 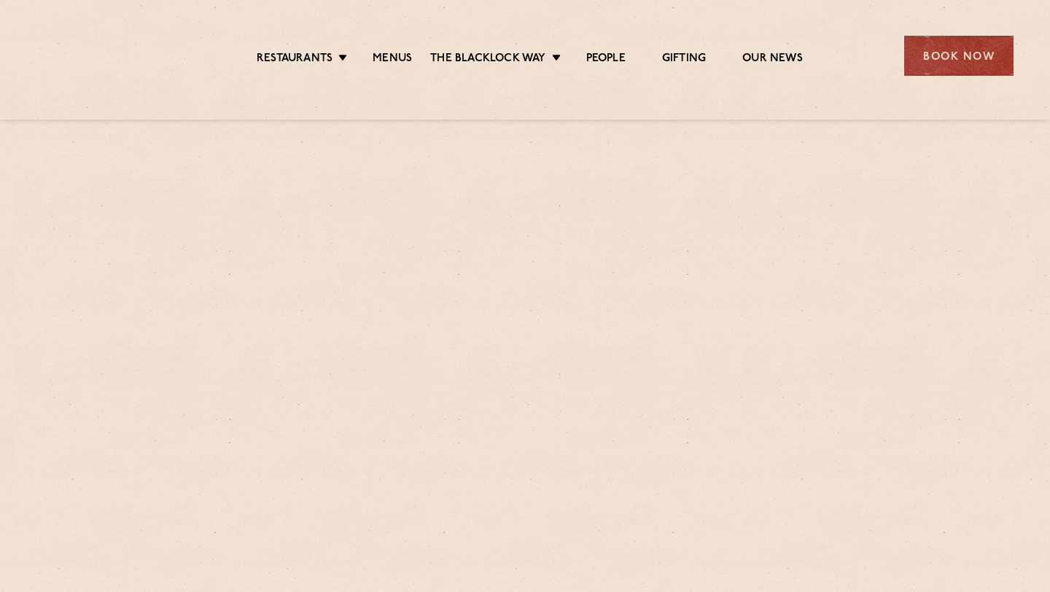 I want to click on a: Gifting, so click(x=684, y=60).